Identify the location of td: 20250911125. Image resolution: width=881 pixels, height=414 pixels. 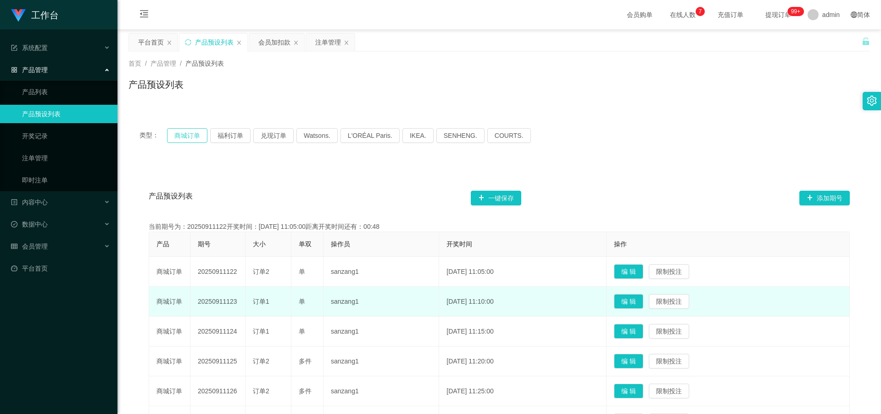
(218, 361).